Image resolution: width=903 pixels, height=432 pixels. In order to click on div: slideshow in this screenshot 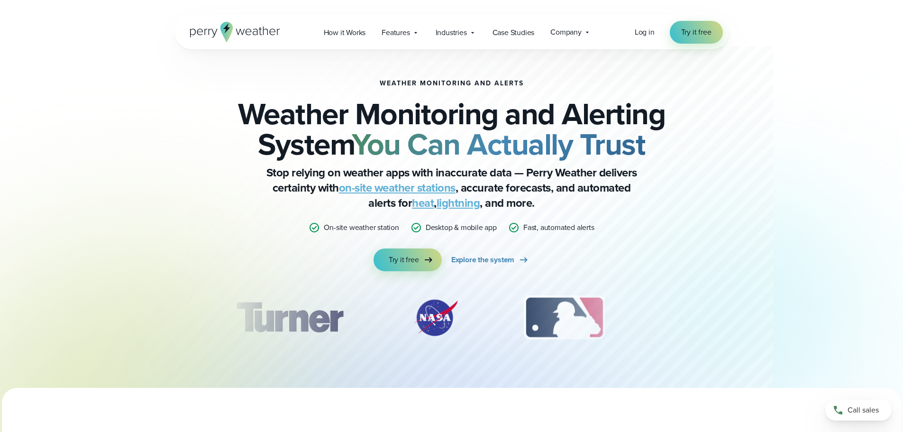, I will do `click(452, 320)`.